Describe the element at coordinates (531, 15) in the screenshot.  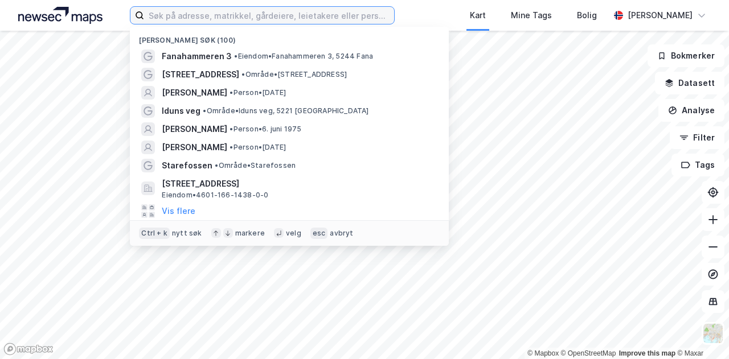
I see `div: Mine Tags` at that location.